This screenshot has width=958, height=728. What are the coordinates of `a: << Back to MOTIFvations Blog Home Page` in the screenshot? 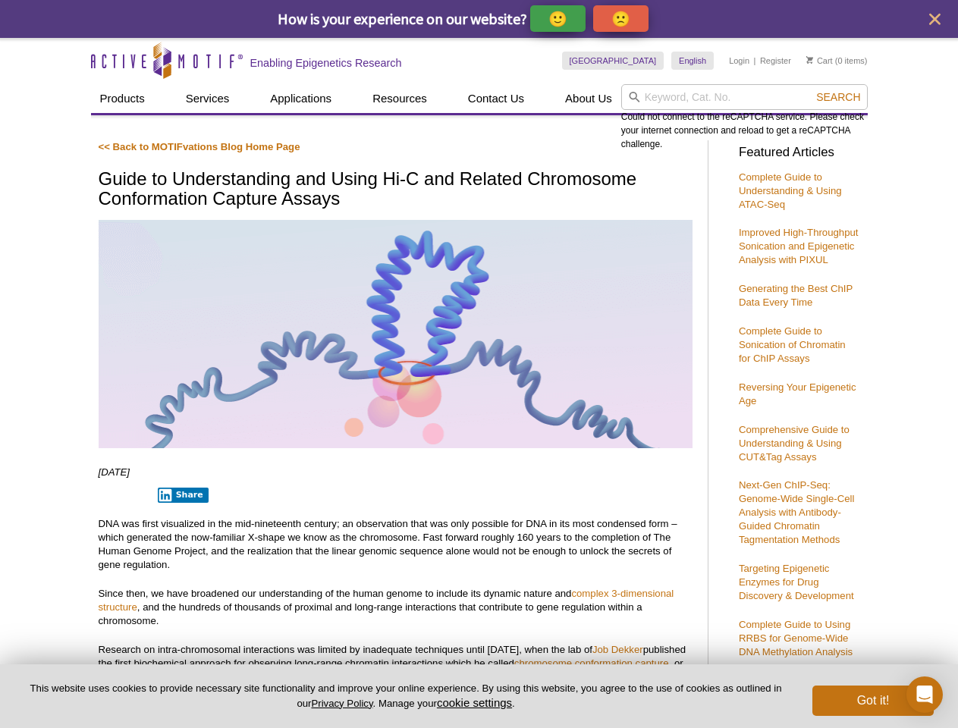 It's located at (200, 146).